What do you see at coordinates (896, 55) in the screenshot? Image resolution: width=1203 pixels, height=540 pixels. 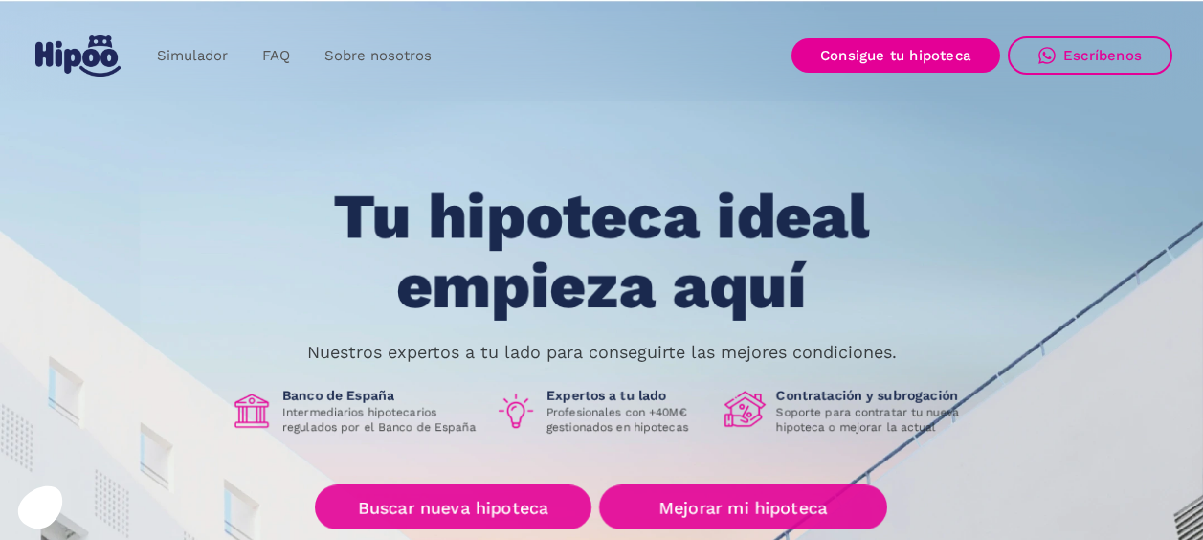 I see `a: Consigue tu hipoteca` at bounding box center [896, 55].